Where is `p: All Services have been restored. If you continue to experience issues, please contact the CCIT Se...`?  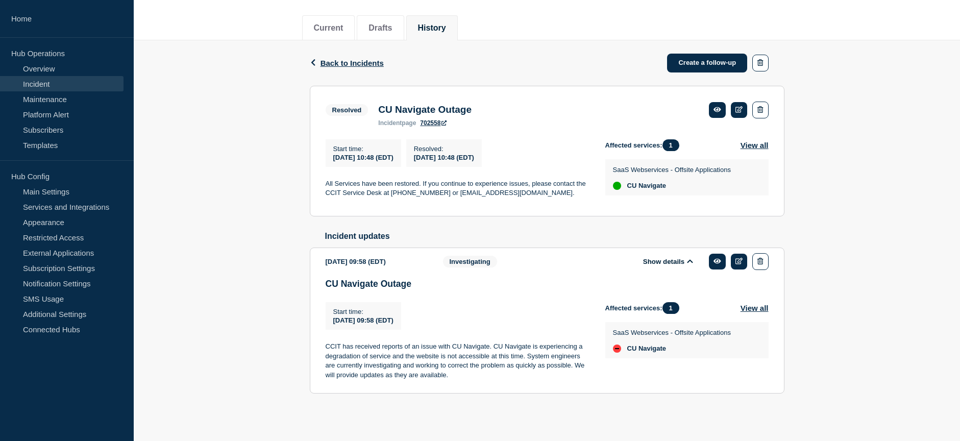
p: All Services have been restored. If you continue to experience issues, please contact the CCIT Se... is located at coordinates (457, 188).